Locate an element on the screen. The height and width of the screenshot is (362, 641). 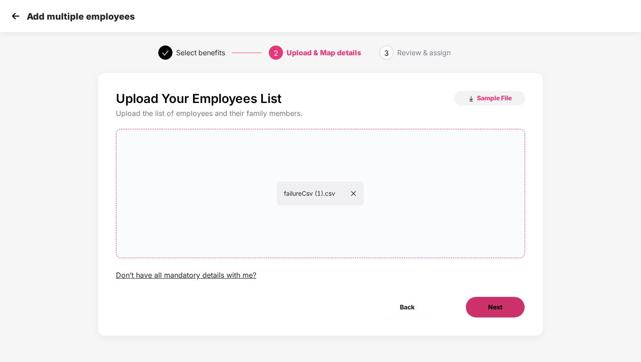
span: failureCsv (1).csv is located at coordinates (320, 193).